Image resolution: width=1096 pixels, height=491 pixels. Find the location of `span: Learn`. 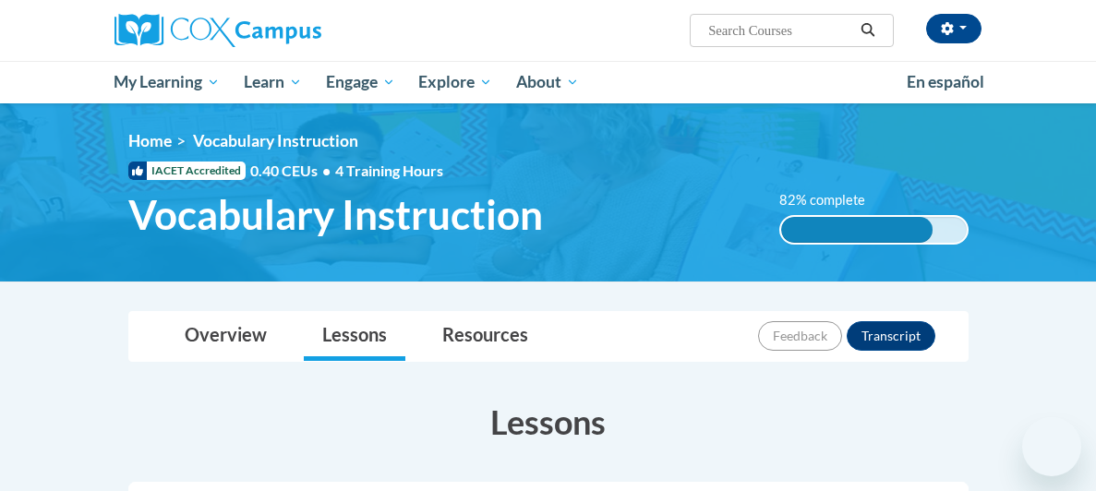

span: Learn is located at coordinates (272, 82).